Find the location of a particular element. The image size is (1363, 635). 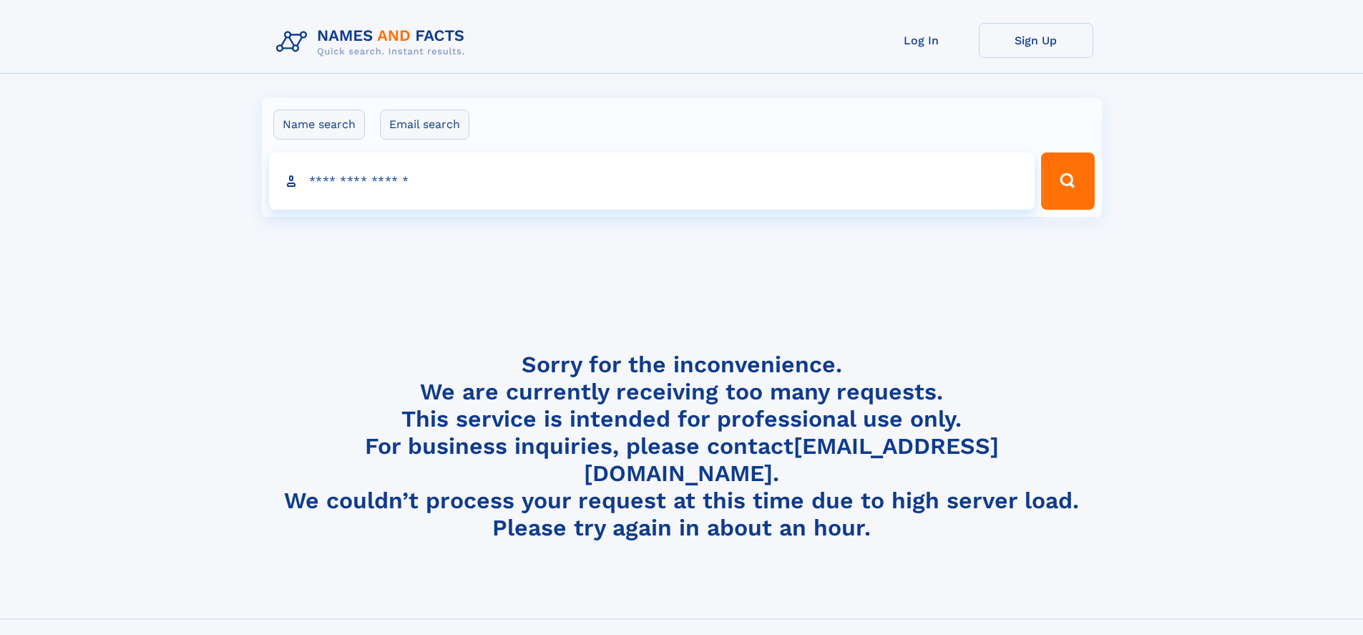

a: Sign Up is located at coordinates (1036, 40).